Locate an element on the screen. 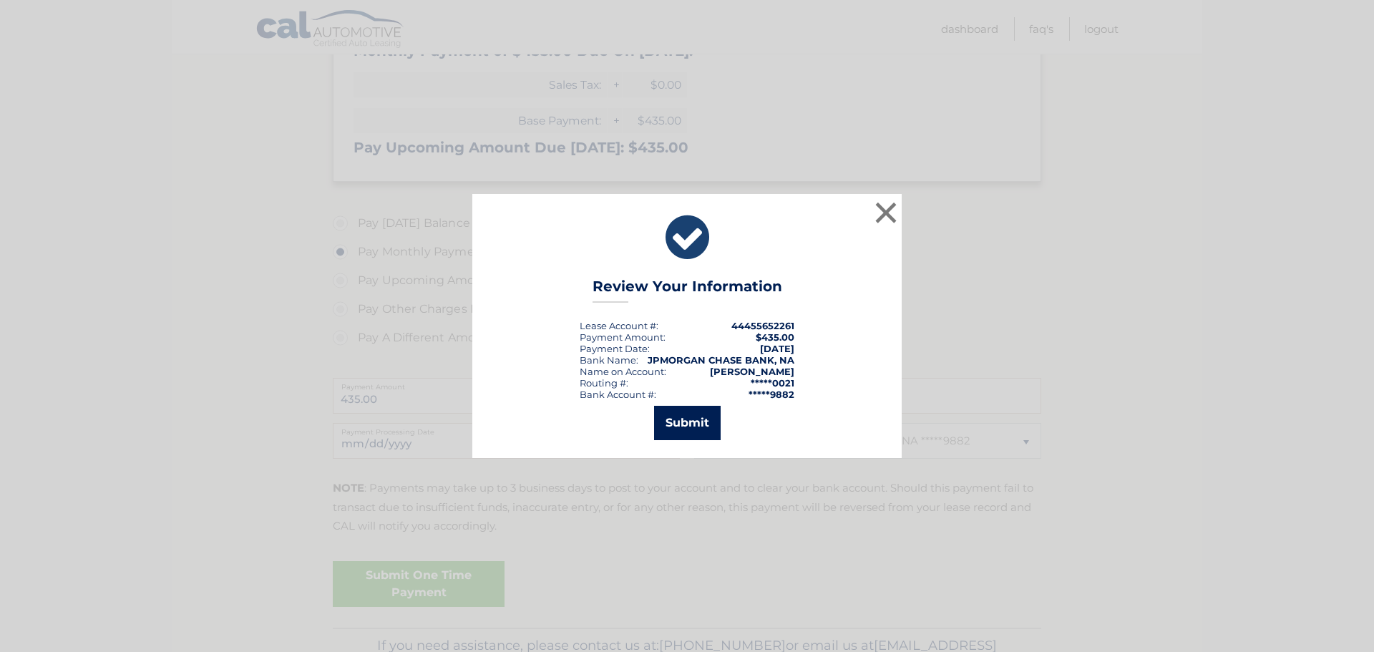  div: Lease Account #: is located at coordinates (619, 326).